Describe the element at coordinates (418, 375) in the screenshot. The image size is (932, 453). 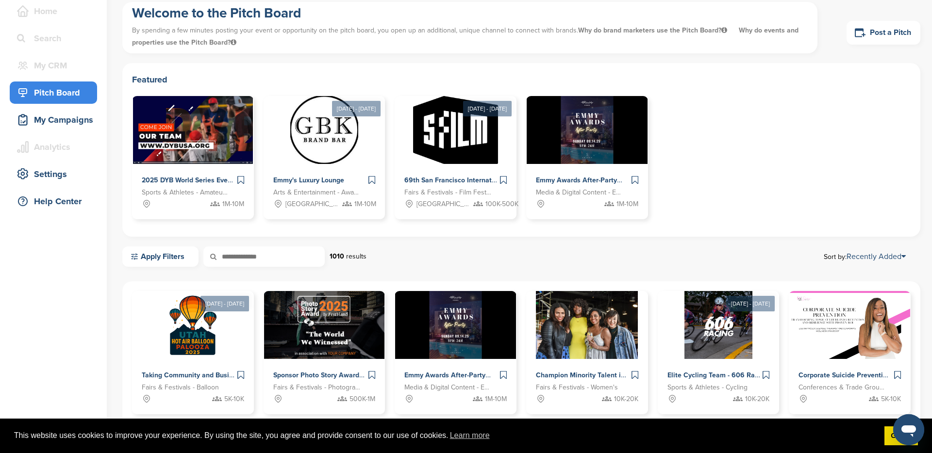
I see `span: Sponsor Photo Story Award 2025 - Empower the 6th Annual Global Storytelling Competition` at that location.